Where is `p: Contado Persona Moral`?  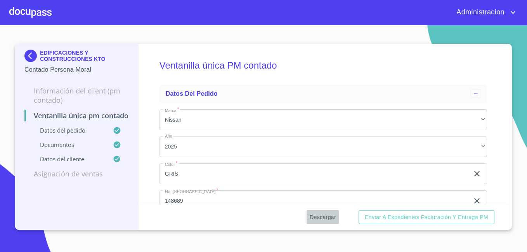
p: Contado Persona Moral is located at coordinates (76, 70).